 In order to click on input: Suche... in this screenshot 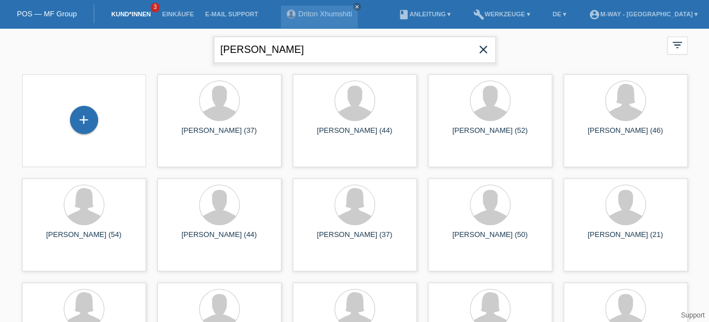, I will do `click(355, 50)`.